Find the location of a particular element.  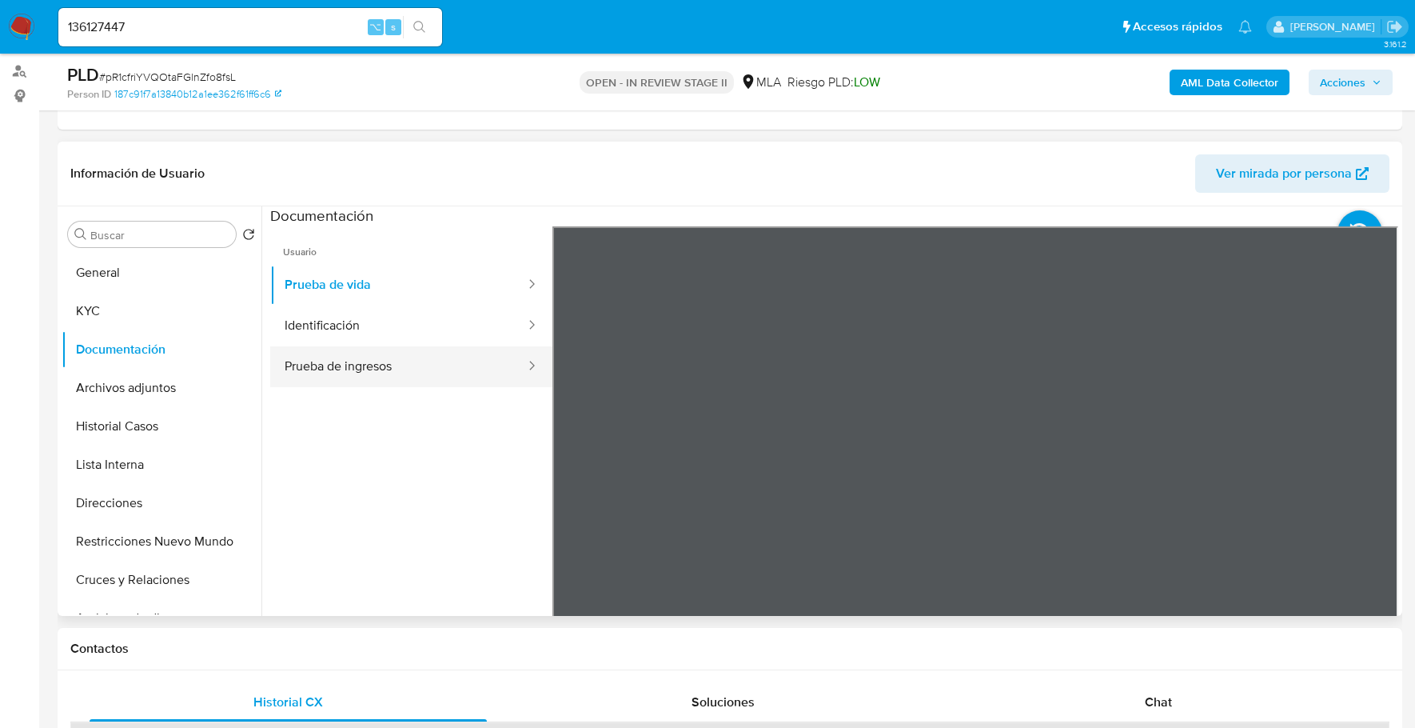

button: Buscar is located at coordinates (81, 234).